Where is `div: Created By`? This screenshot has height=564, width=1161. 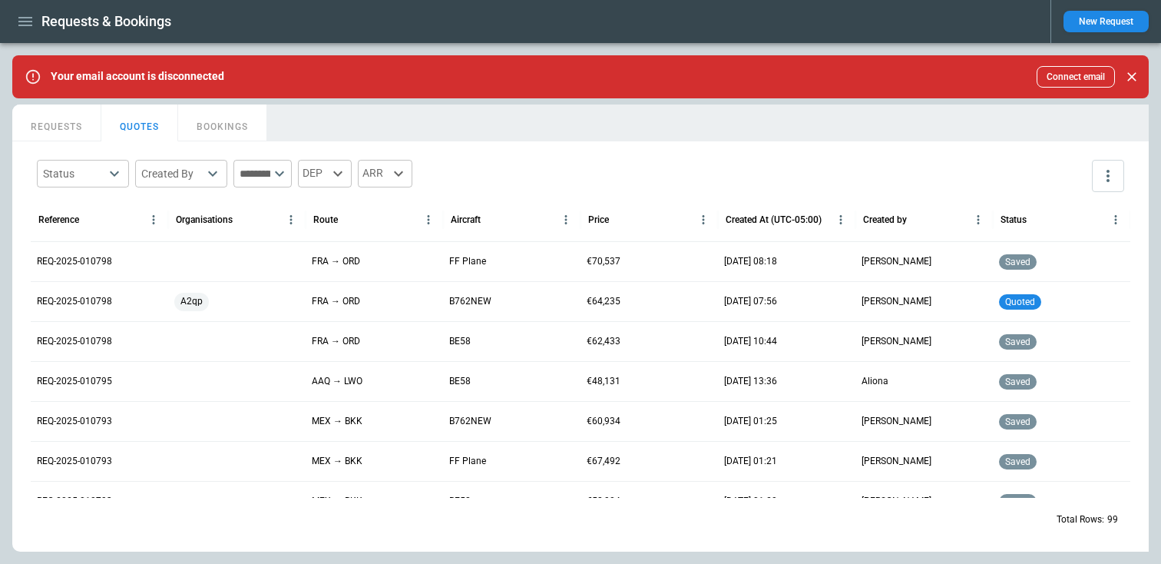
div: Created By is located at coordinates (172, 174).